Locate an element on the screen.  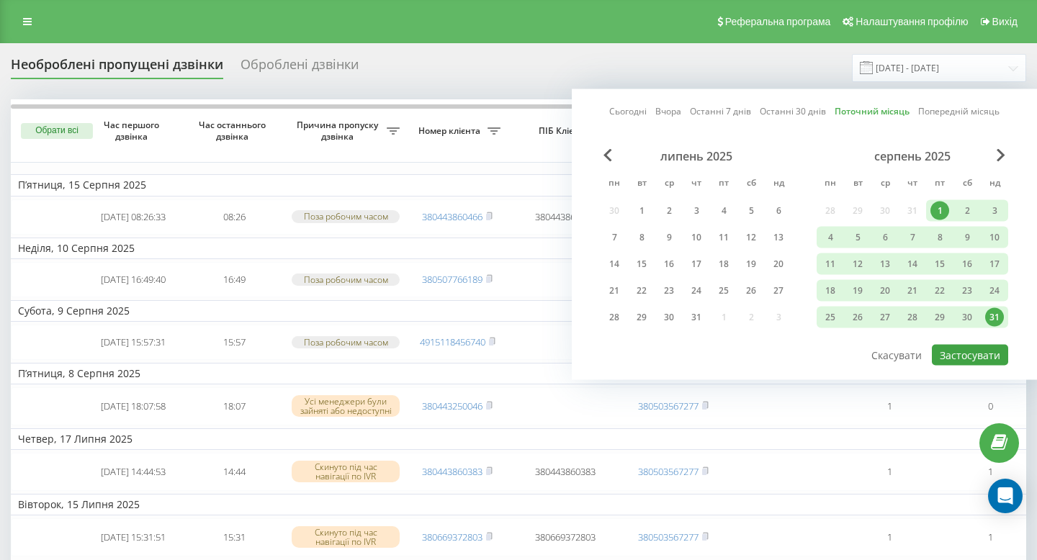
td: 16:49 is located at coordinates (234, 280).